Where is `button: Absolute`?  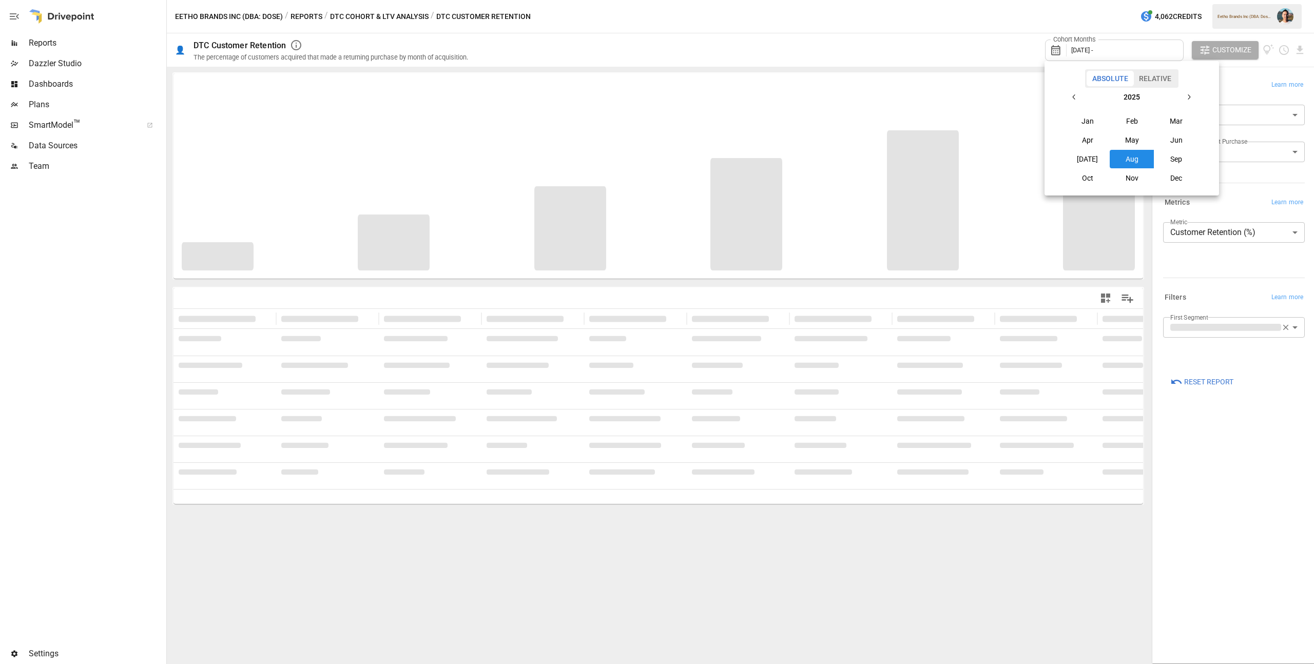
button: Absolute is located at coordinates (1110, 79).